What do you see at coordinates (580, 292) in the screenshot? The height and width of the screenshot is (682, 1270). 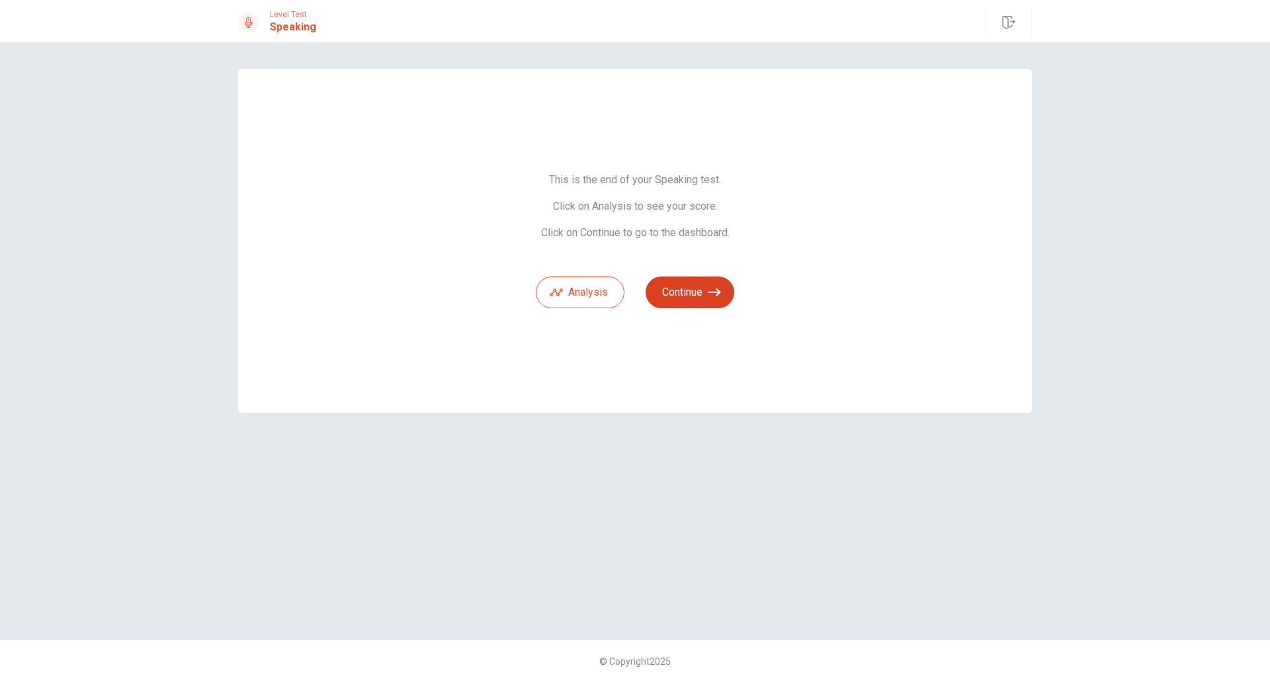 I see `a: Analysis` at bounding box center [580, 292].